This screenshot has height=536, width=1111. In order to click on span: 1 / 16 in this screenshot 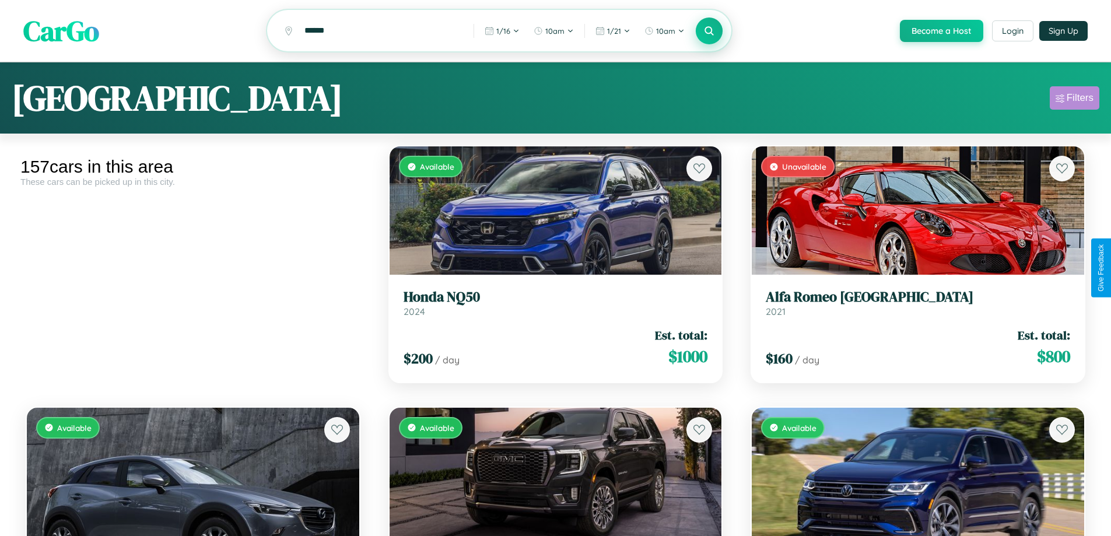, I will do `click(503, 31)`.